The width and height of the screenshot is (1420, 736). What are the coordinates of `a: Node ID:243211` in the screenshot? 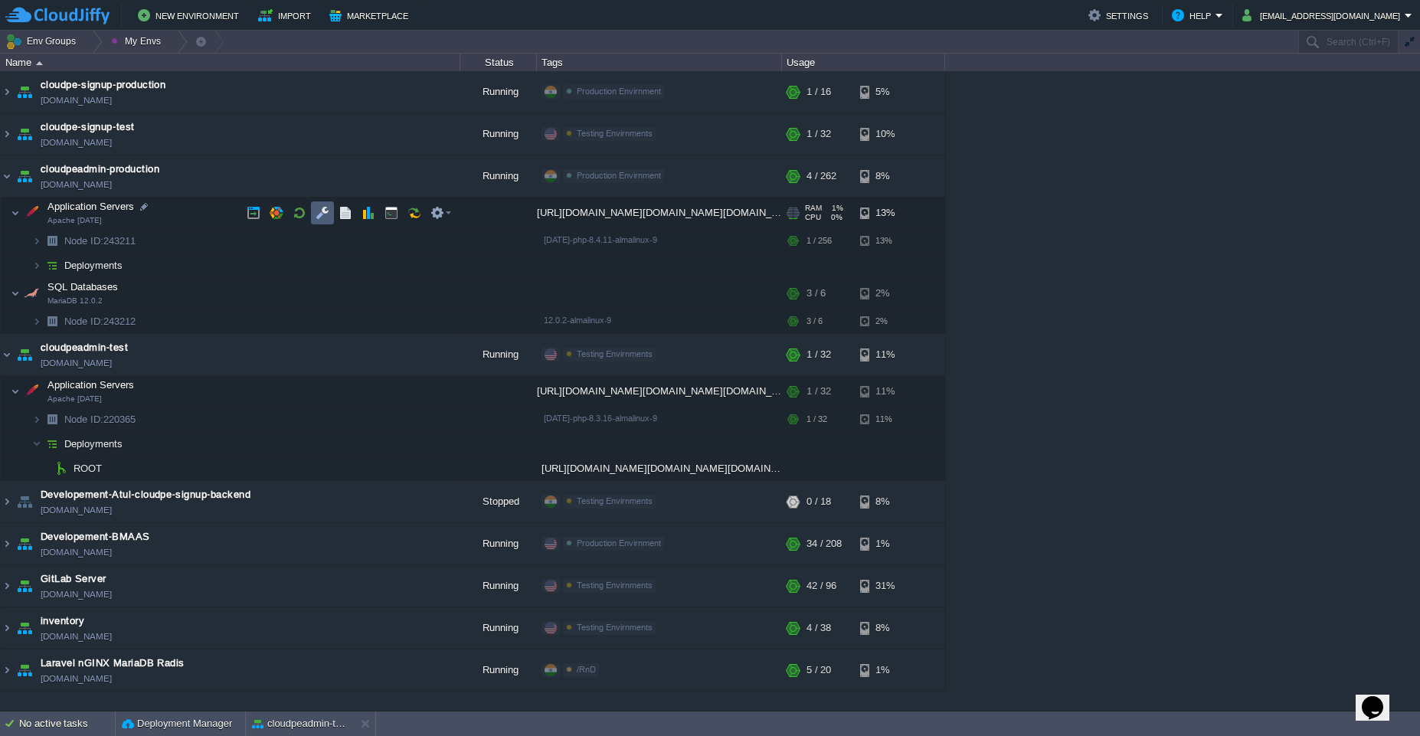 It's located at (100, 241).